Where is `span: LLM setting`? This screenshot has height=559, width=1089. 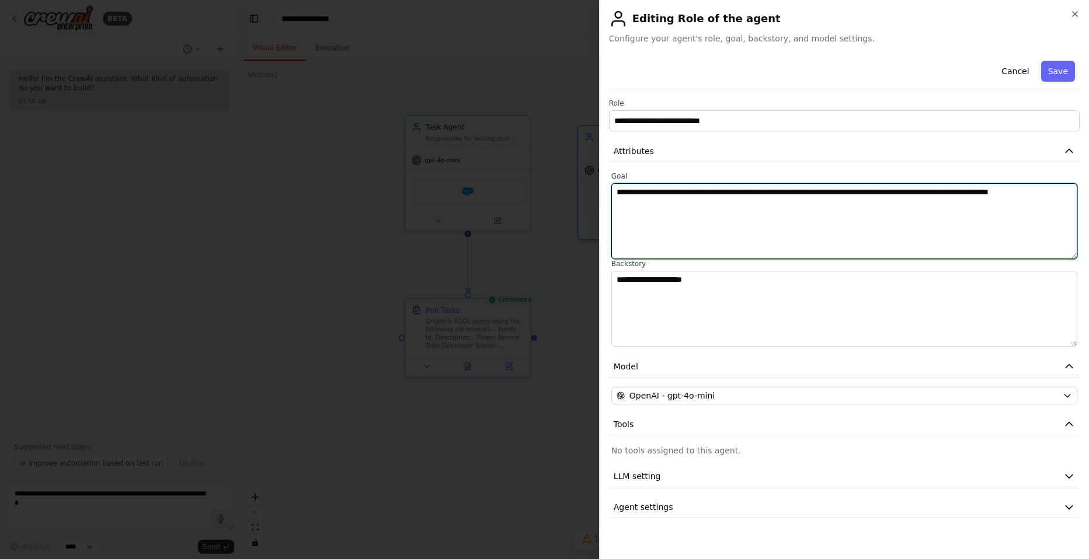
span: LLM setting is located at coordinates (637, 476).